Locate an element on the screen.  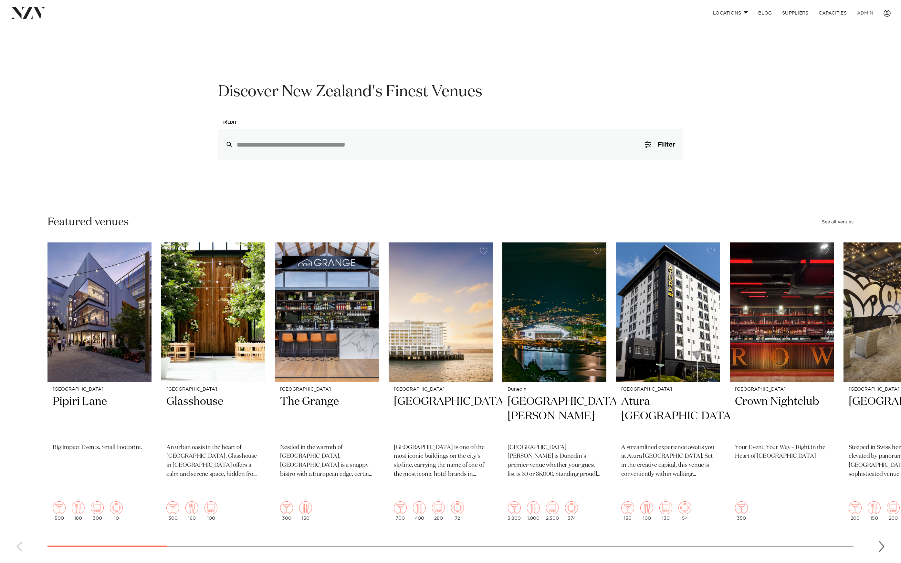
div: 374 is located at coordinates (571, 511).